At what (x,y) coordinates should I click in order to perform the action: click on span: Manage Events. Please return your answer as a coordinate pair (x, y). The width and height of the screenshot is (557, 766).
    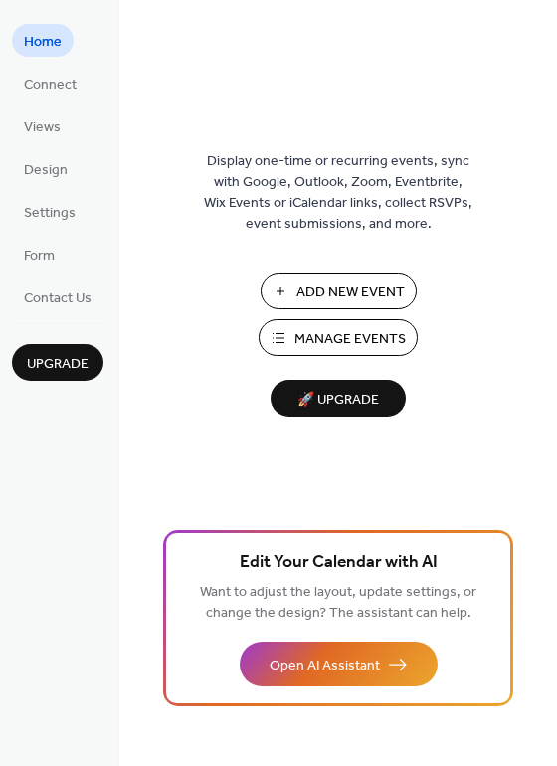
    Looking at the image, I should click on (350, 339).